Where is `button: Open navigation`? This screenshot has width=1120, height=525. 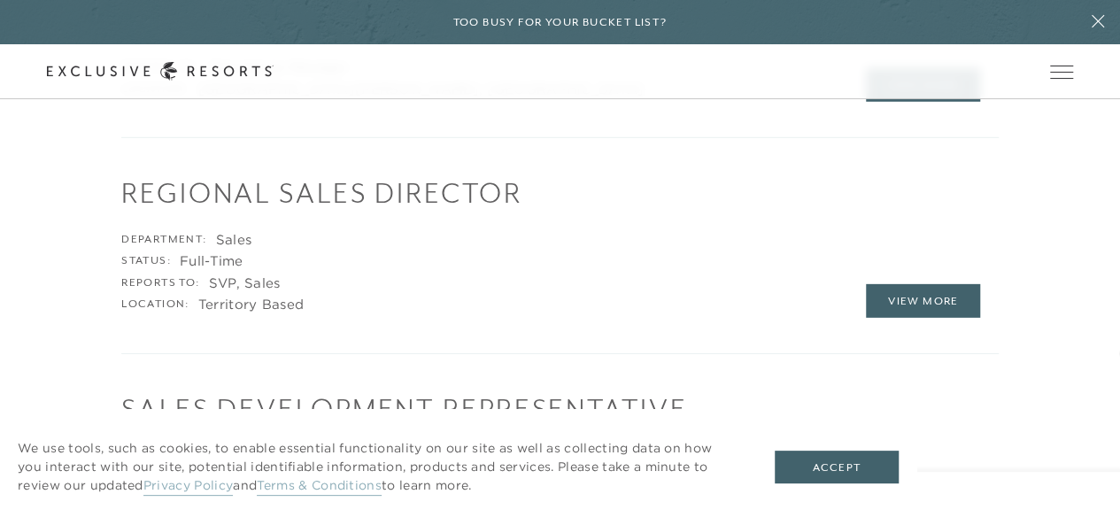 button: Open navigation is located at coordinates (1062, 72).